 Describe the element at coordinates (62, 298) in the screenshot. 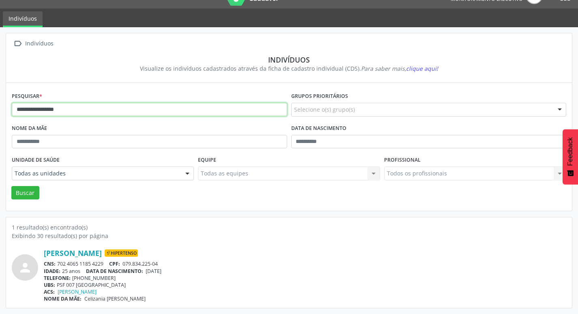

I see `span: NOME DA MÃE:` at that location.